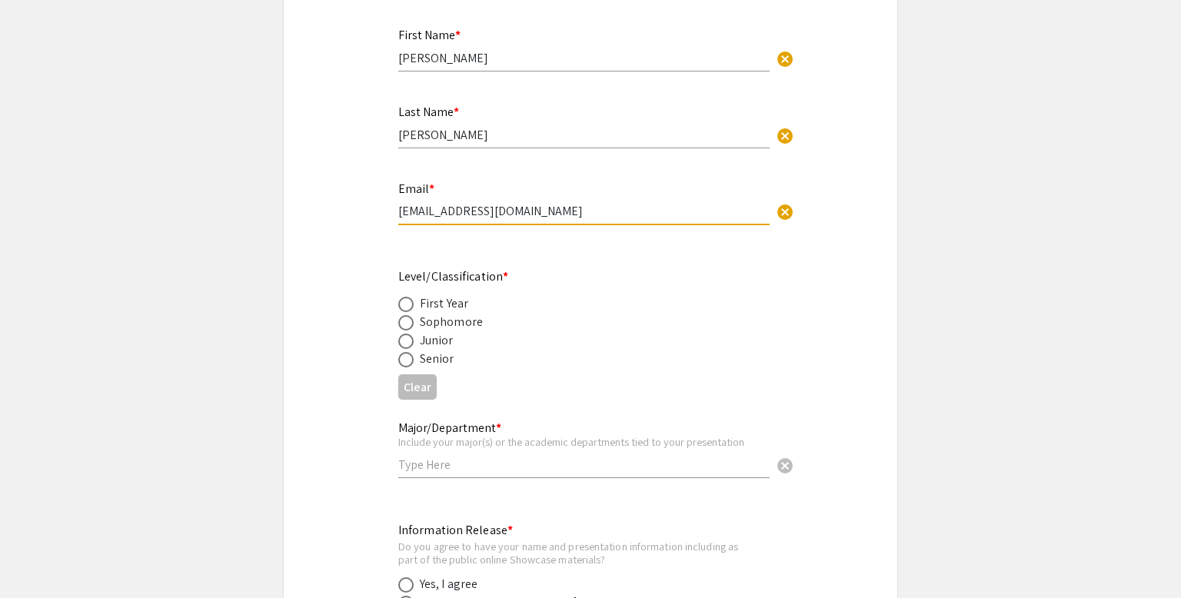 This screenshot has height=598, width=1181. I want to click on div: Sophomore, so click(451, 322).